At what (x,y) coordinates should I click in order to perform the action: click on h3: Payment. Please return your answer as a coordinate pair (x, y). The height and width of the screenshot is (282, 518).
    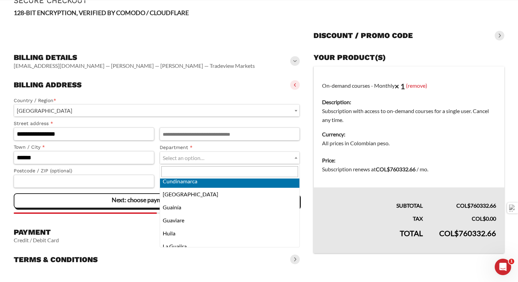
    Looking at the image, I should click on (36, 232).